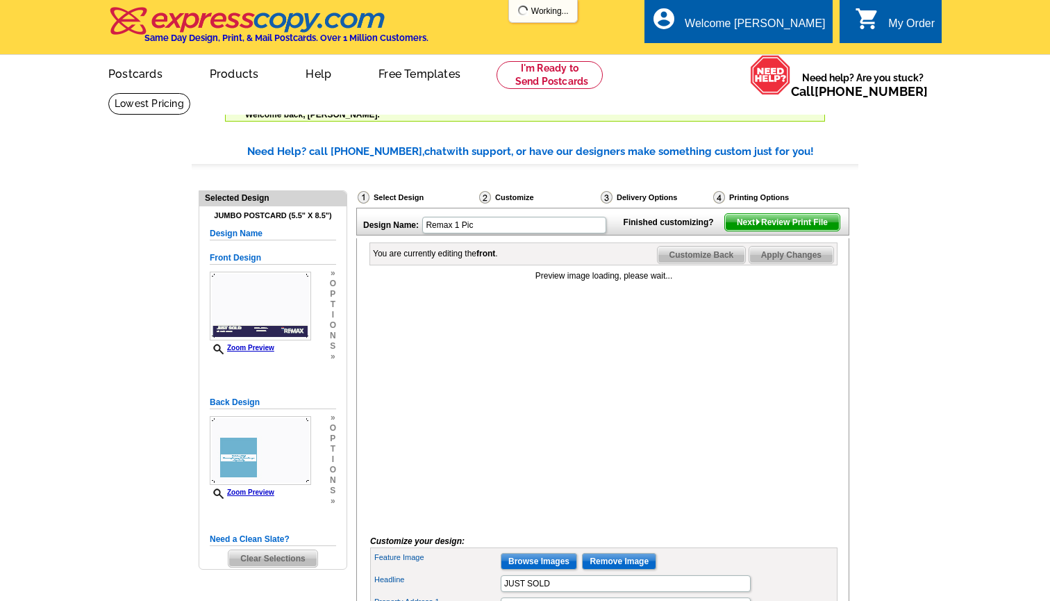  I want to click on label: Headline, so click(437, 579).